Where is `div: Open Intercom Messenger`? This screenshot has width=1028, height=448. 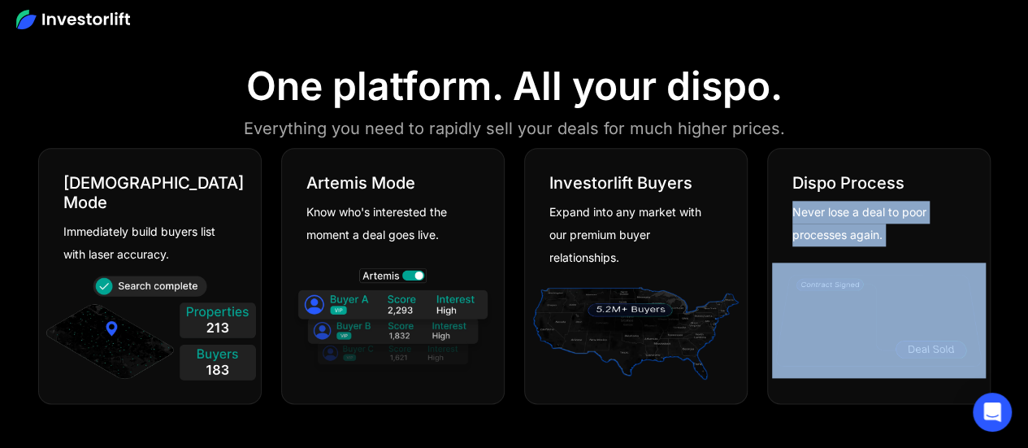 div: Open Intercom Messenger is located at coordinates (993, 412).